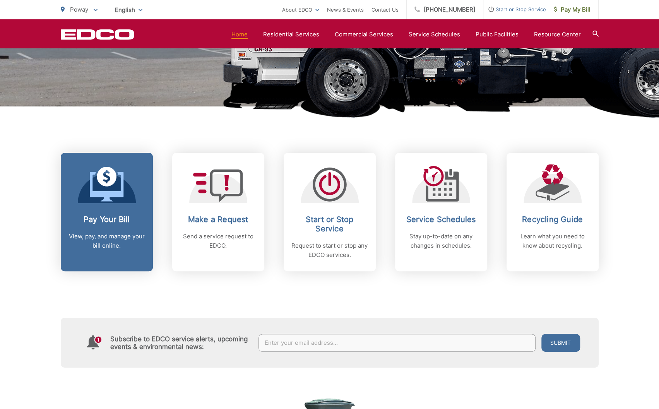  I want to click on a: Service Schedules, so click(434, 34).